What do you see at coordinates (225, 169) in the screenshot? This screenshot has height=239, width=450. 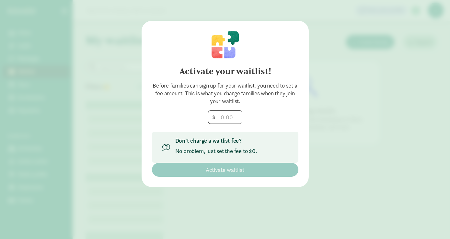 I see `button: Activate waitlist` at bounding box center [225, 169].